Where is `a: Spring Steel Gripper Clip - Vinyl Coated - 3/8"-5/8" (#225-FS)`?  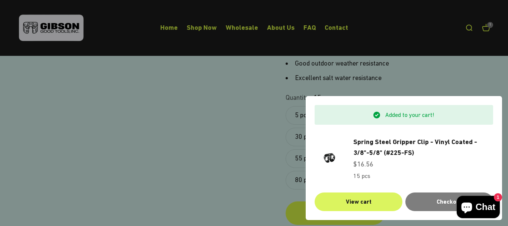 a: Spring Steel Gripper Clip - Vinyl Coated - 3/8"-5/8" (#225-FS) is located at coordinates (423, 147).